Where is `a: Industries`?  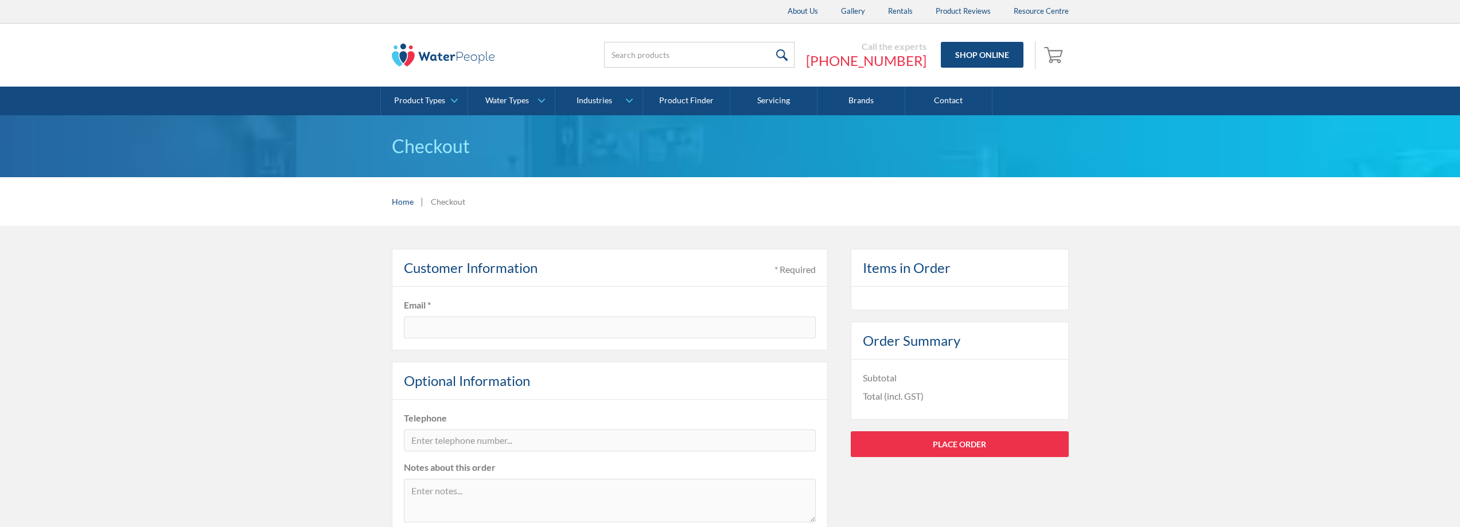
a: Industries is located at coordinates (598, 101).